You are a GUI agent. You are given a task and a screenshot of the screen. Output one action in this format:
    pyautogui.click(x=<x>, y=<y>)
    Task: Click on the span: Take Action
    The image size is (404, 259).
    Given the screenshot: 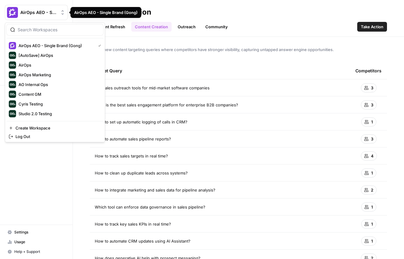 What is the action you would take?
    pyautogui.click(x=372, y=27)
    